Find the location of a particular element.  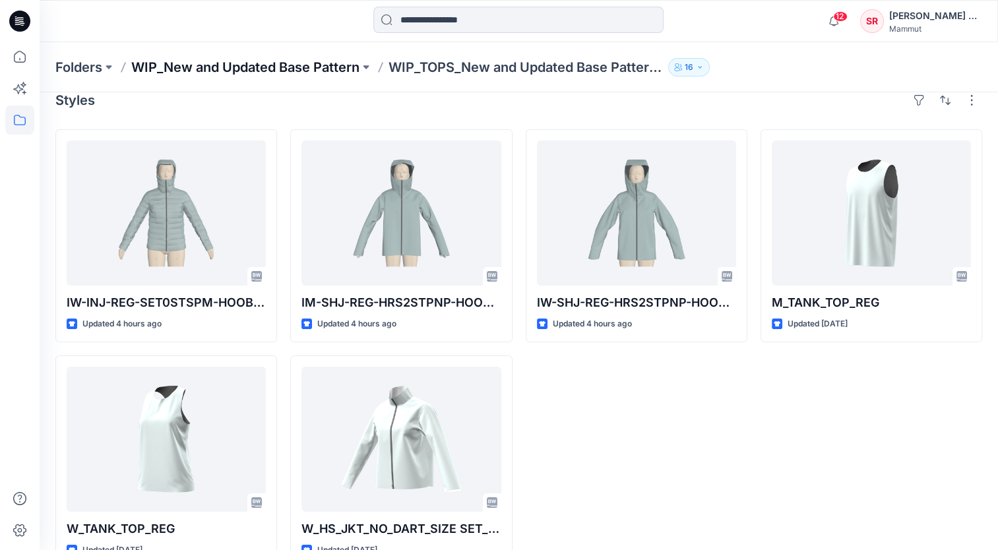

a: Folders is located at coordinates (78, 67).